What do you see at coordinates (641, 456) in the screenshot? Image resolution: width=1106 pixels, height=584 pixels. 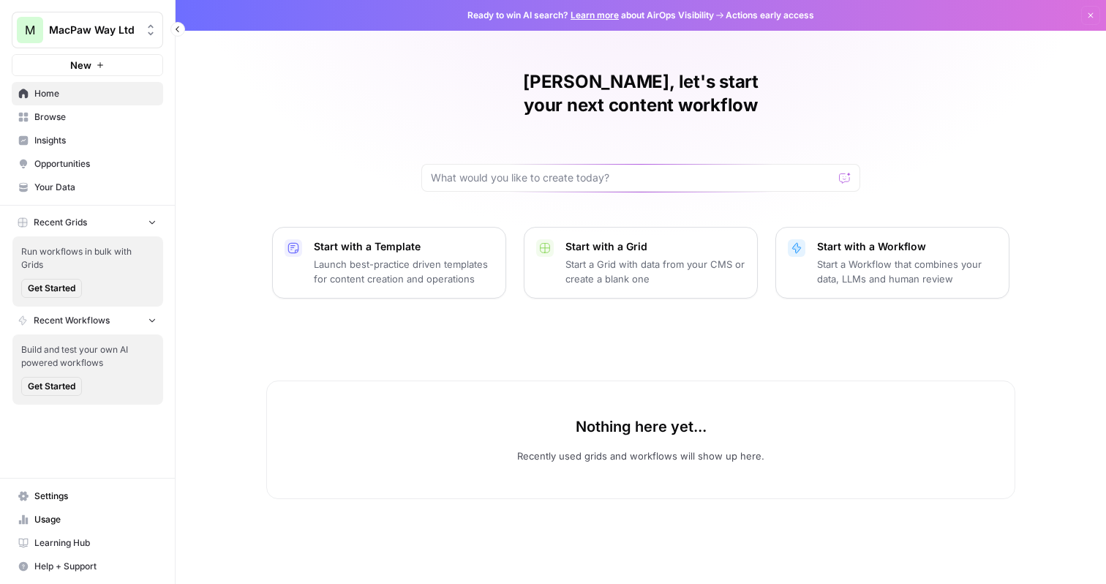 I see `p: Recently used grids and workflows will show up here.` at bounding box center [641, 456].